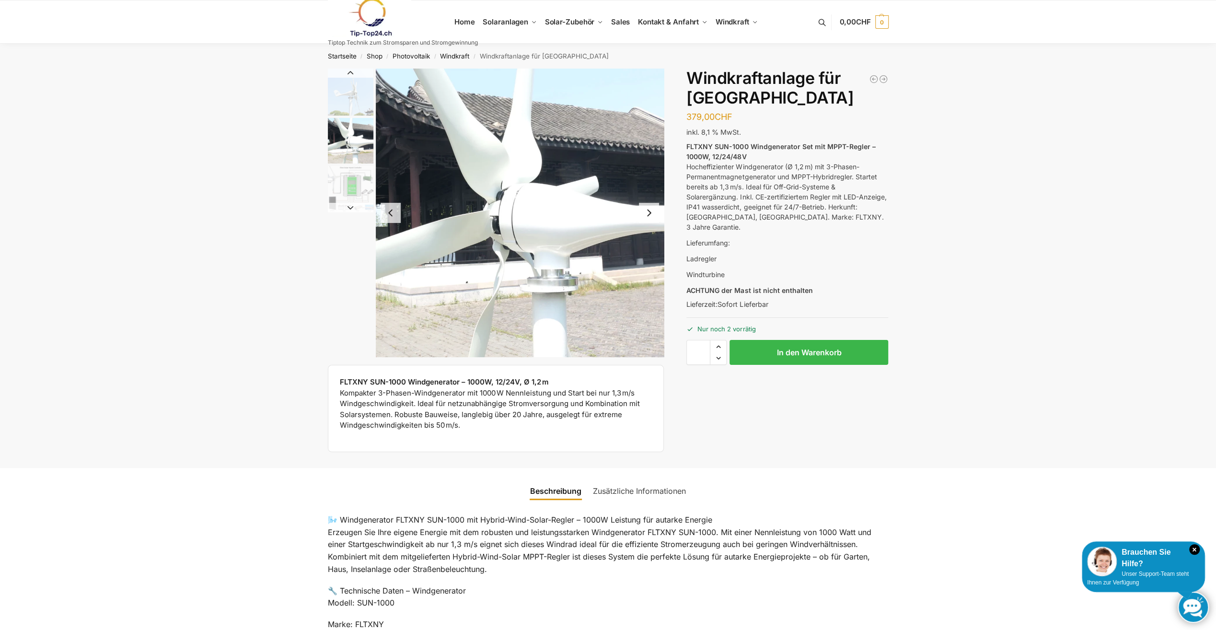 Image resolution: width=1216 pixels, height=630 pixels. I want to click on a: Kontakt & Anfahrt, so click(672, 22).